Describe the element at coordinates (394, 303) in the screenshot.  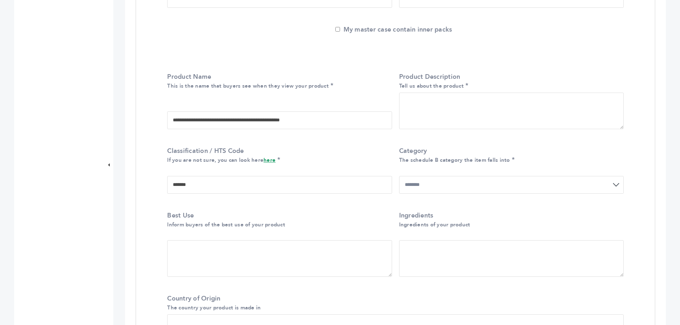
I see `label: Country of Origin` at that location.